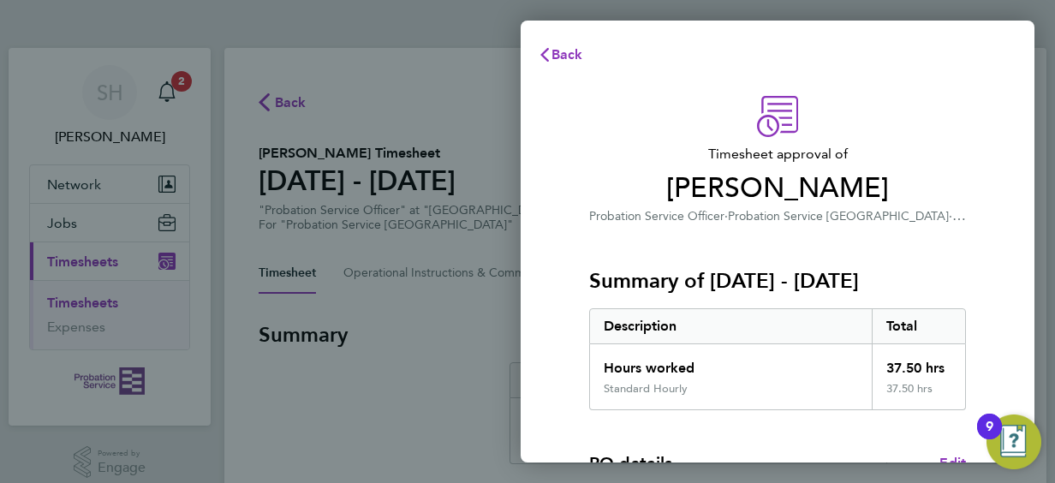 This screenshot has height=483, width=1055. What do you see at coordinates (731, 326) in the screenshot?
I see `div: Description` at bounding box center [731, 326].